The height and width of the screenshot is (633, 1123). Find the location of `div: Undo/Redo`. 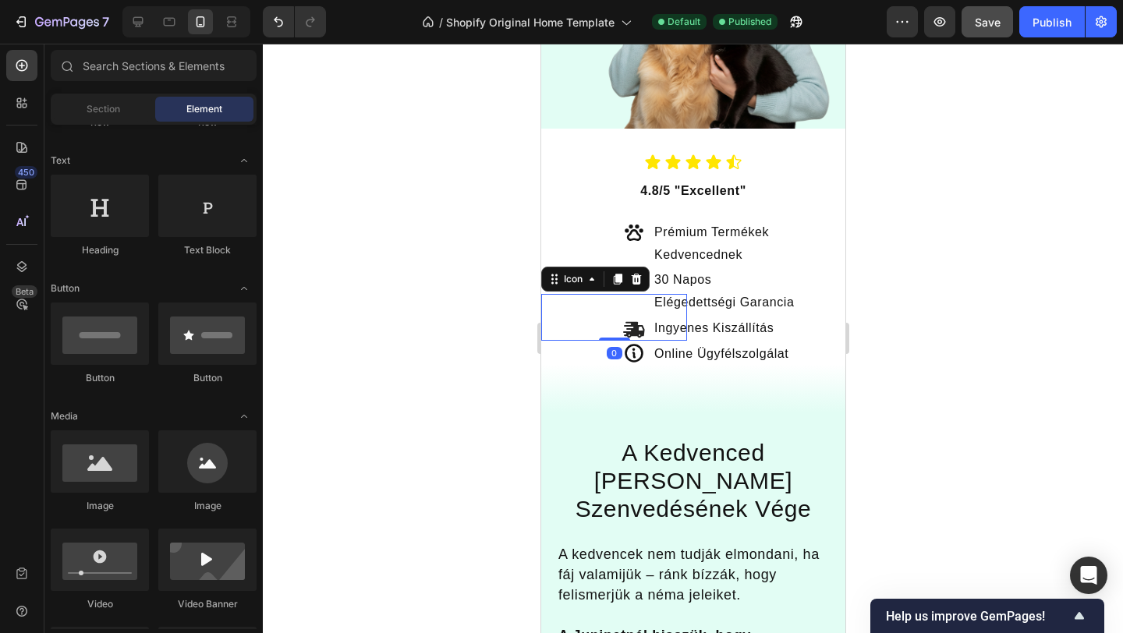

div: Undo/Redo is located at coordinates (294, 22).